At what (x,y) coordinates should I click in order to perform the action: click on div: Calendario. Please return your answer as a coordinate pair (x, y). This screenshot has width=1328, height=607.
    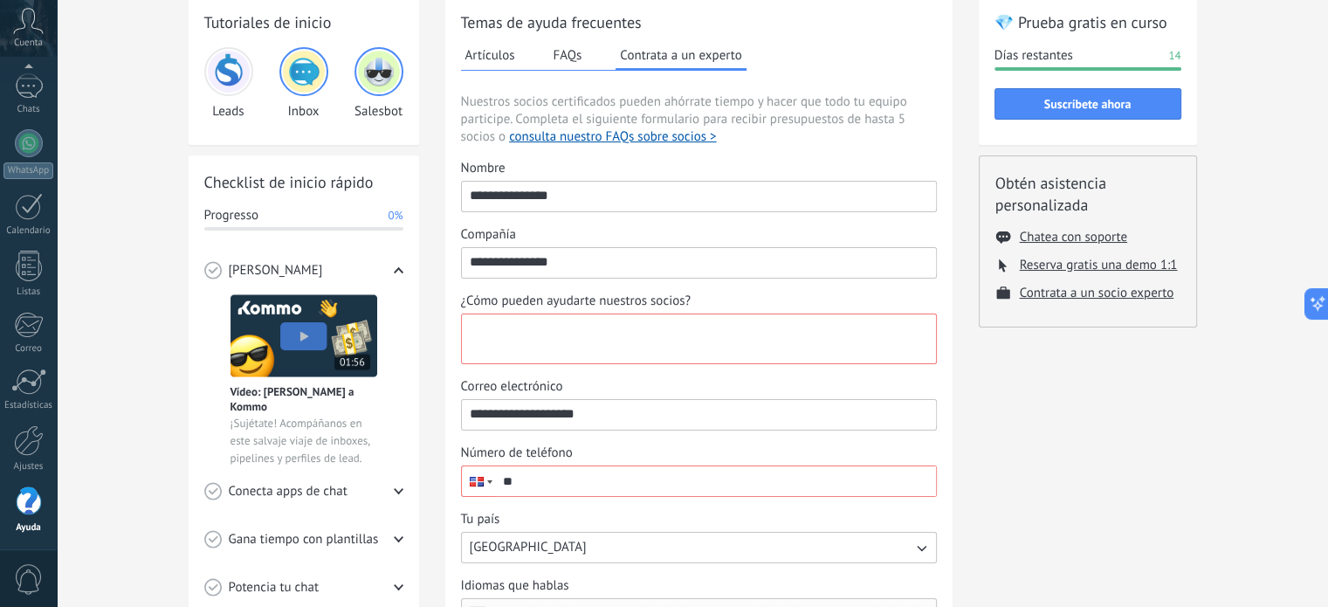
    Looking at the image, I should click on (29, 231).